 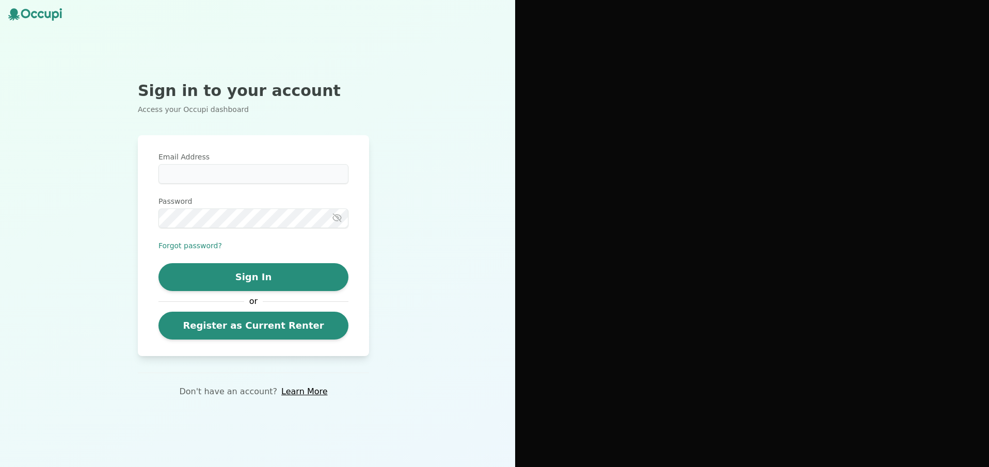 What do you see at coordinates (228, 392) in the screenshot?
I see `p: Don't have an account?` at bounding box center [228, 392].